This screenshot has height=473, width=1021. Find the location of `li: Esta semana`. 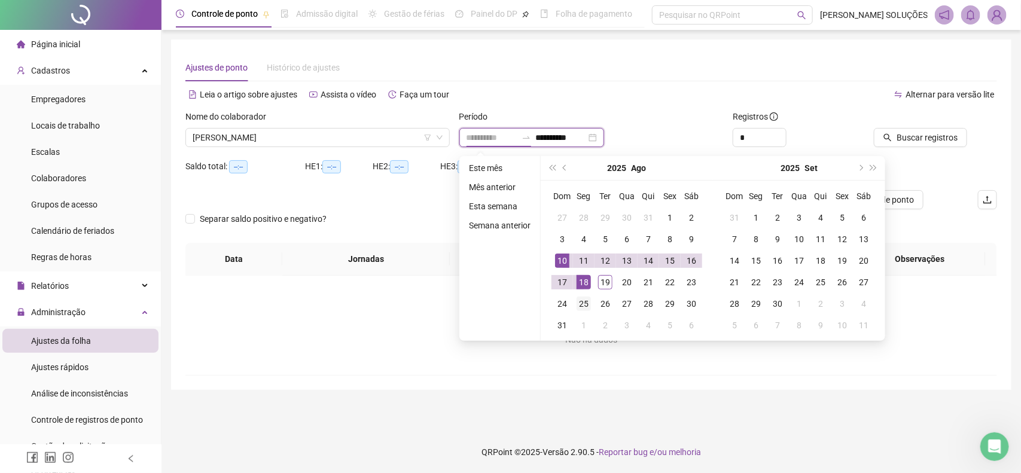

li: Esta semana is located at coordinates (499, 206).